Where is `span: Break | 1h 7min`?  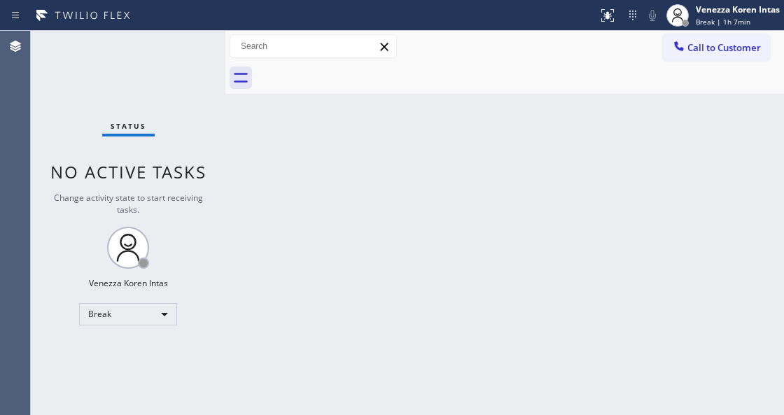
span: Break | 1h 7min is located at coordinates (723, 22).